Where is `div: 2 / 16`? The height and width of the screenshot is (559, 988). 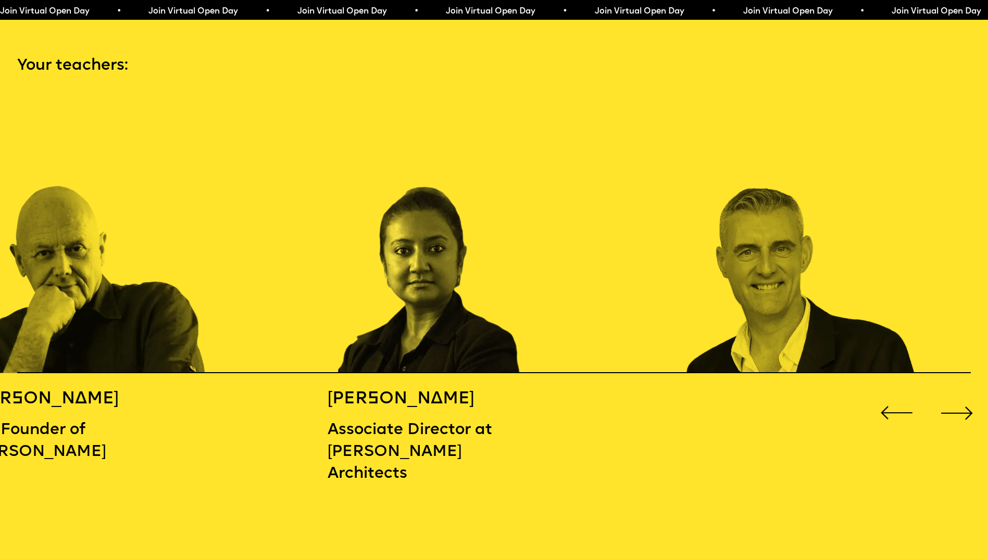
div: 2 / 16 is located at coordinates (446, 235).